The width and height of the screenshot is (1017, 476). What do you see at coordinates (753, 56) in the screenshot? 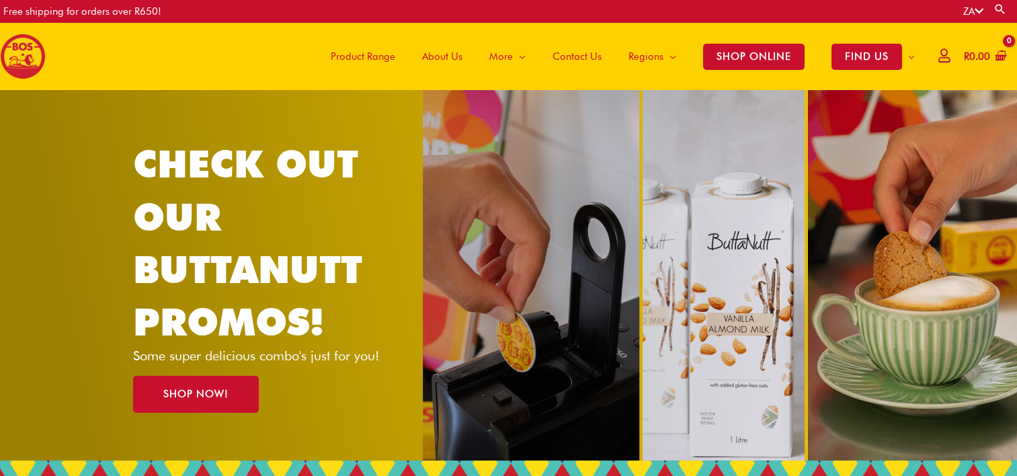
I see `span: SHOP ONLINE` at bounding box center [753, 56].